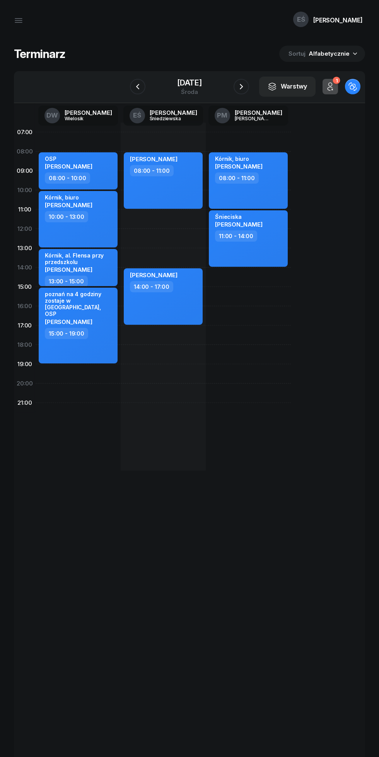 The width and height of the screenshot is (379, 757). Describe the element at coordinates (25, 325) in the screenshot. I see `div: 17:00` at that location.